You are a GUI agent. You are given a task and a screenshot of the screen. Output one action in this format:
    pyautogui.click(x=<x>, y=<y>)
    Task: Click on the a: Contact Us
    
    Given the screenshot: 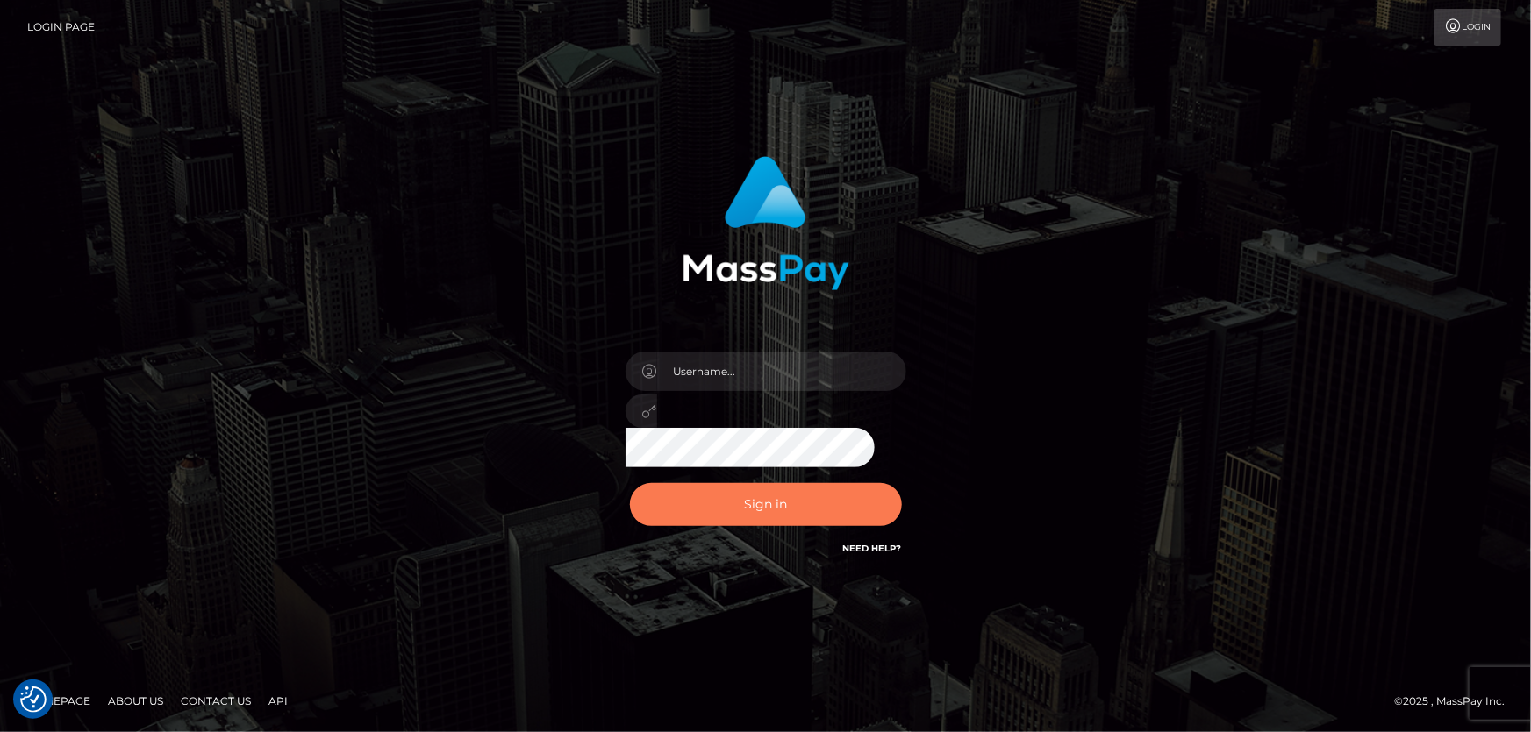 What is the action you would take?
    pyautogui.click(x=216, y=701)
    